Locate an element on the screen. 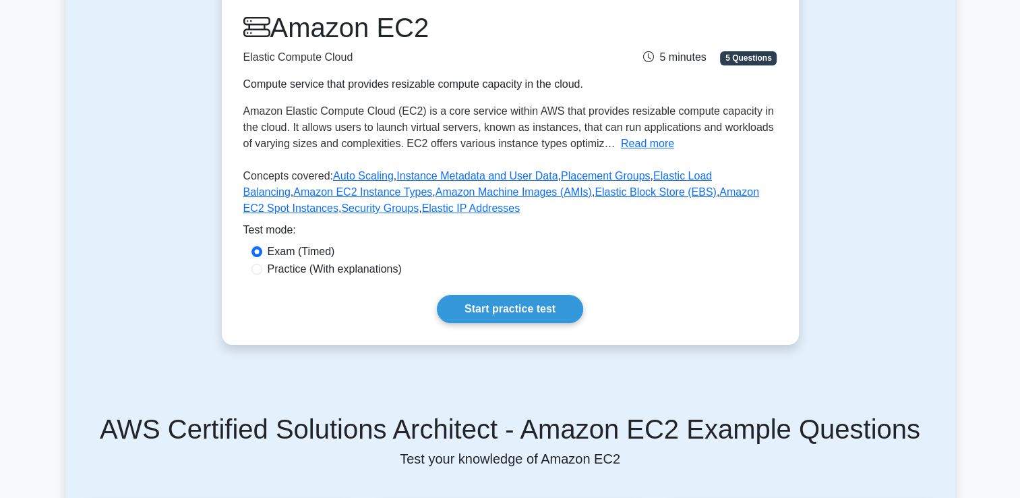 The width and height of the screenshot is (1020, 498). a: Security Groups is located at coordinates (380, 208).